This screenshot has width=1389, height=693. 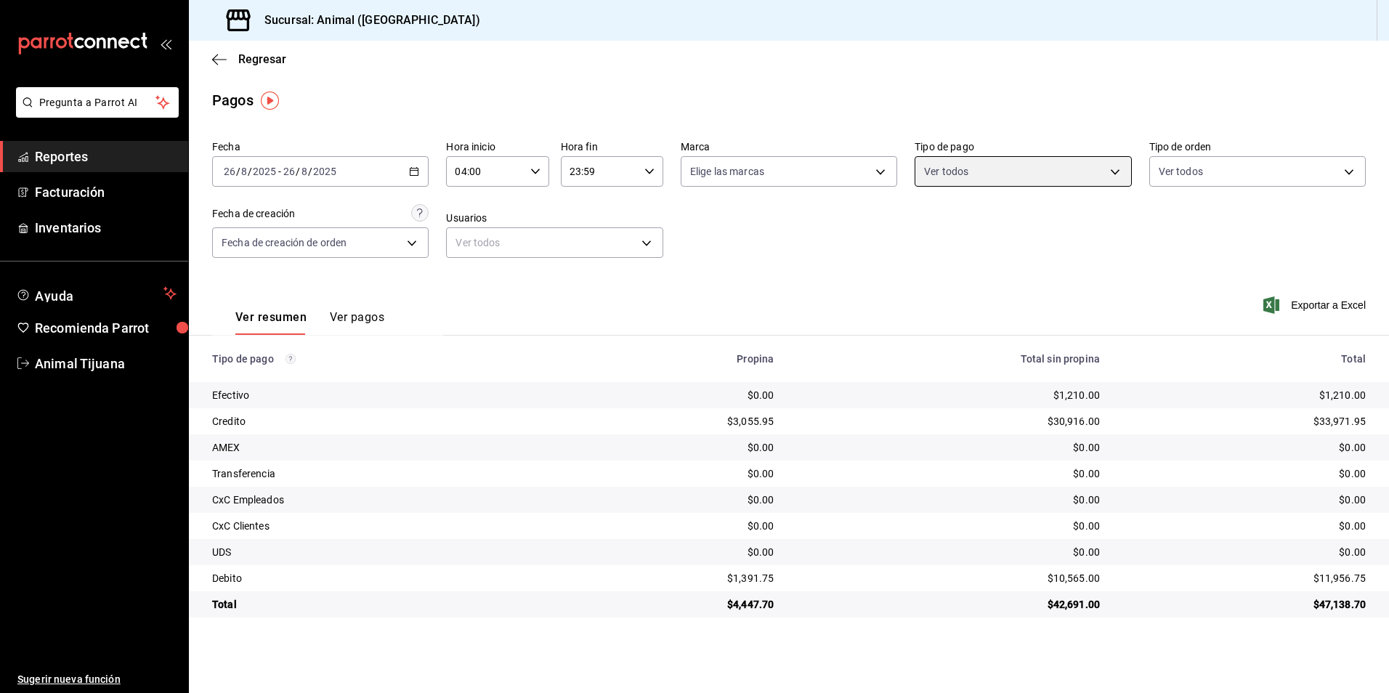 What do you see at coordinates (1244, 421) in the screenshot?
I see `div: $33,971.95` at bounding box center [1244, 421].